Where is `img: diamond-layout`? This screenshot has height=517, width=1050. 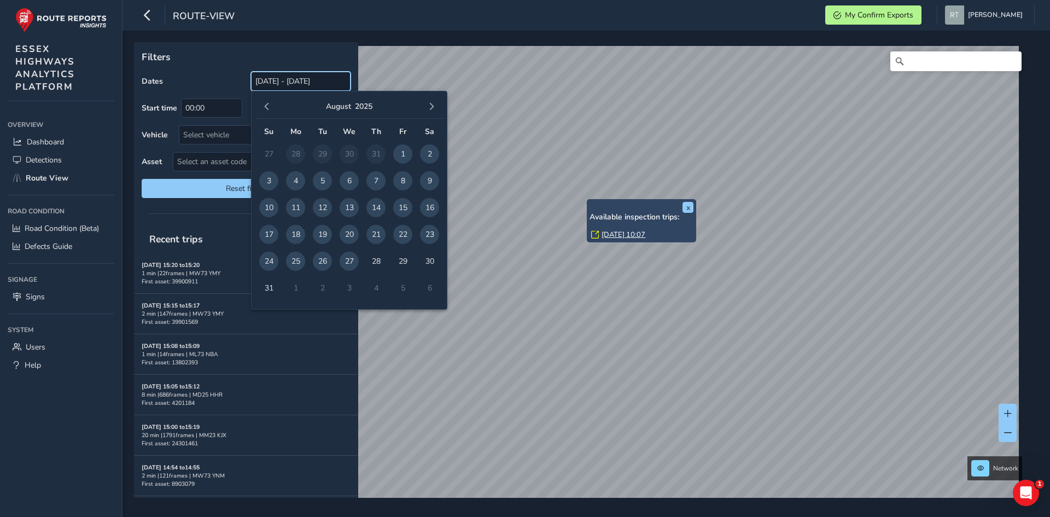 img: diamond-layout is located at coordinates (955, 15).